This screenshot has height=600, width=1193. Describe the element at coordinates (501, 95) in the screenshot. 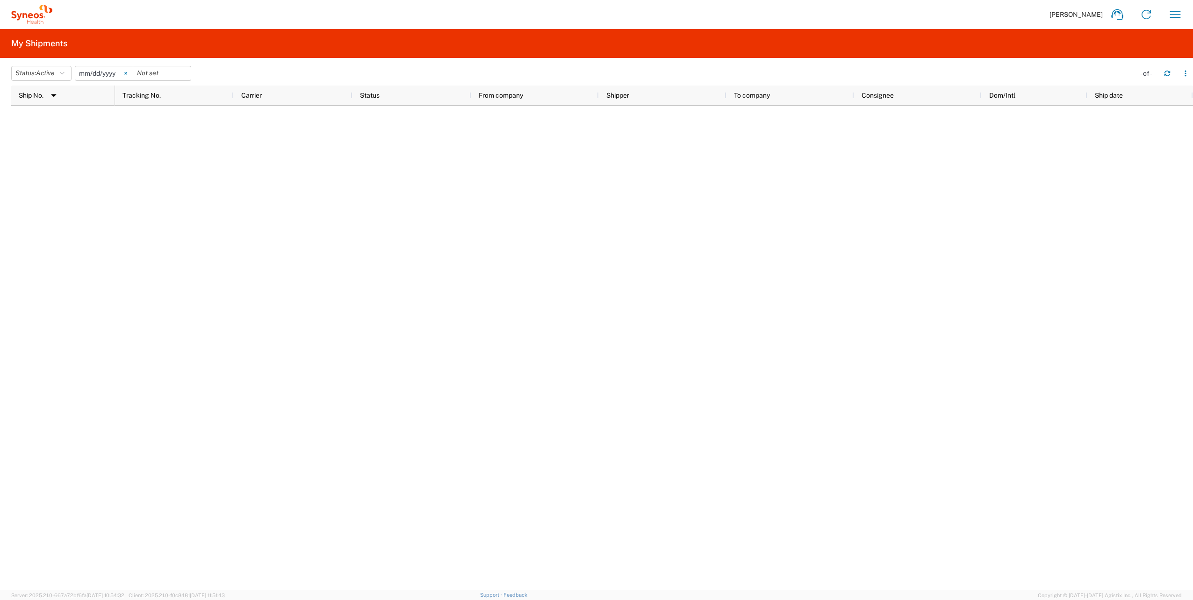

I see `span: From company` at that location.